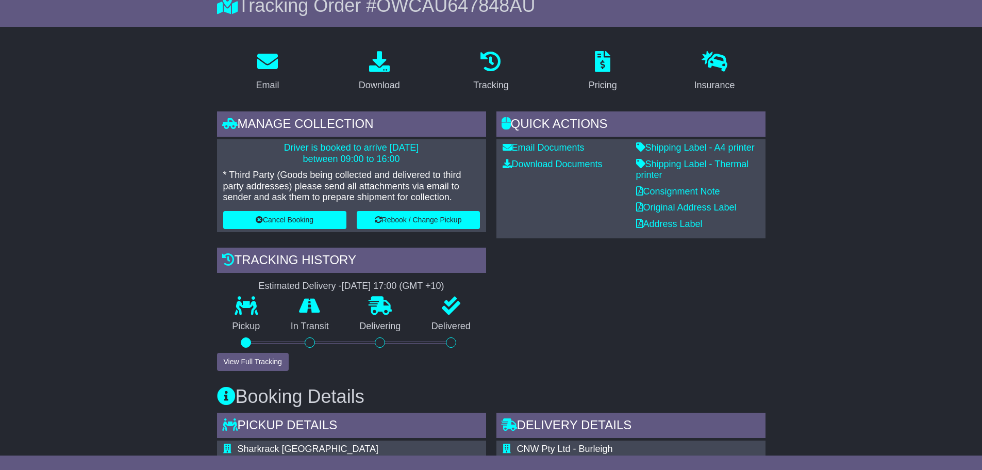 This screenshot has width=982, height=470. Describe the element at coordinates (692, 170) in the screenshot. I see `a: Shipping Label - Thermal printer` at that location.